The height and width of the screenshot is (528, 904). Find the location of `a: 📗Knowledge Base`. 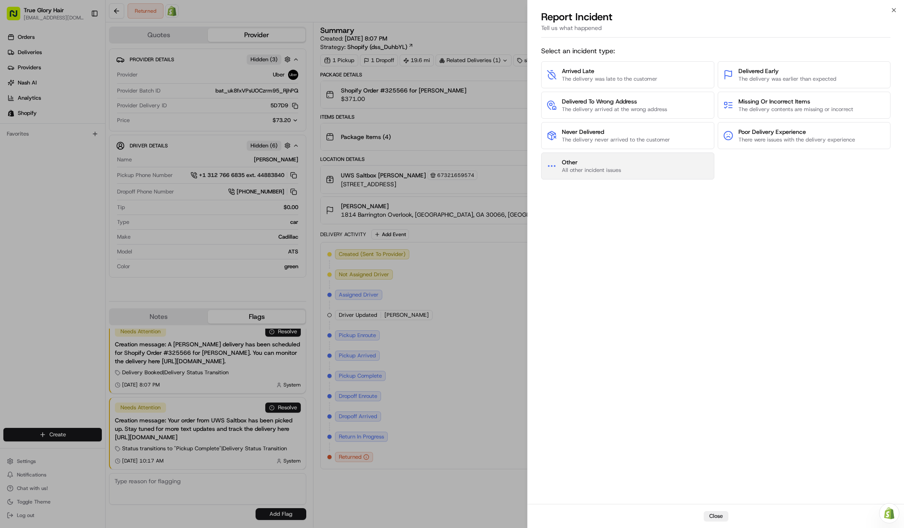

a: 📗Knowledge Base is located at coordinates (36, 127).